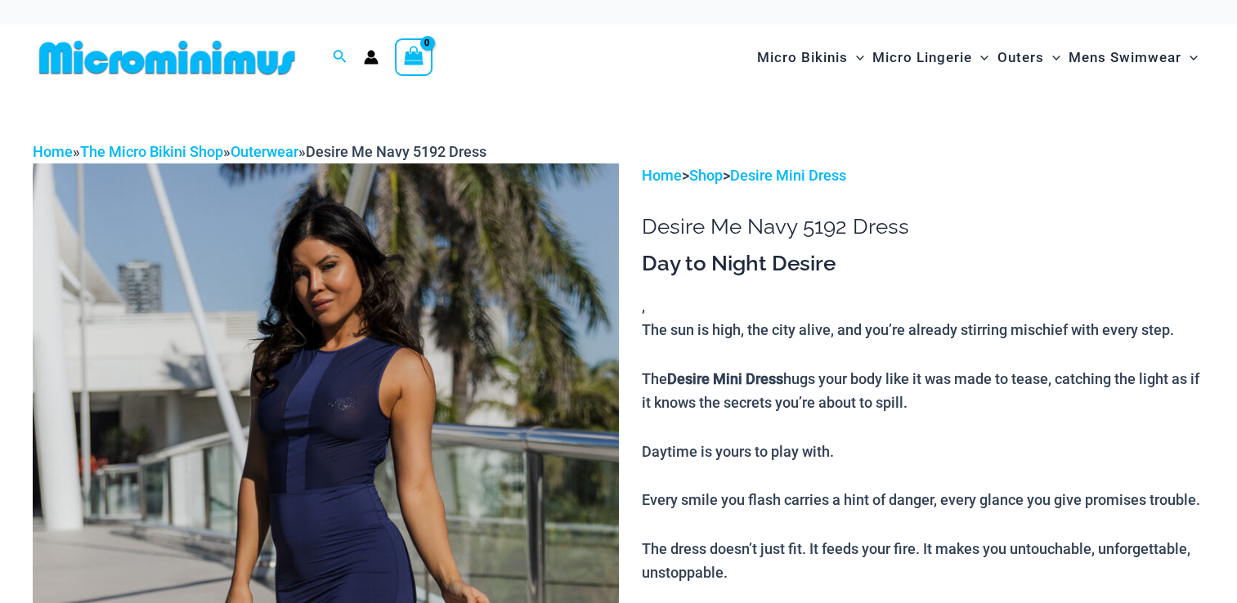 The width and height of the screenshot is (1237, 603). What do you see at coordinates (167, 57) in the screenshot?
I see `img: MM SHOP LOGO FLAT` at bounding box center [167, 57].